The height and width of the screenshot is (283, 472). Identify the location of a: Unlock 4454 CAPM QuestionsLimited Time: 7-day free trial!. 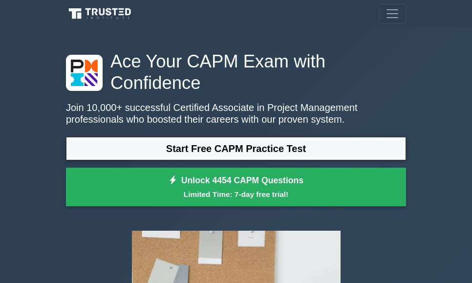
(236, 187).